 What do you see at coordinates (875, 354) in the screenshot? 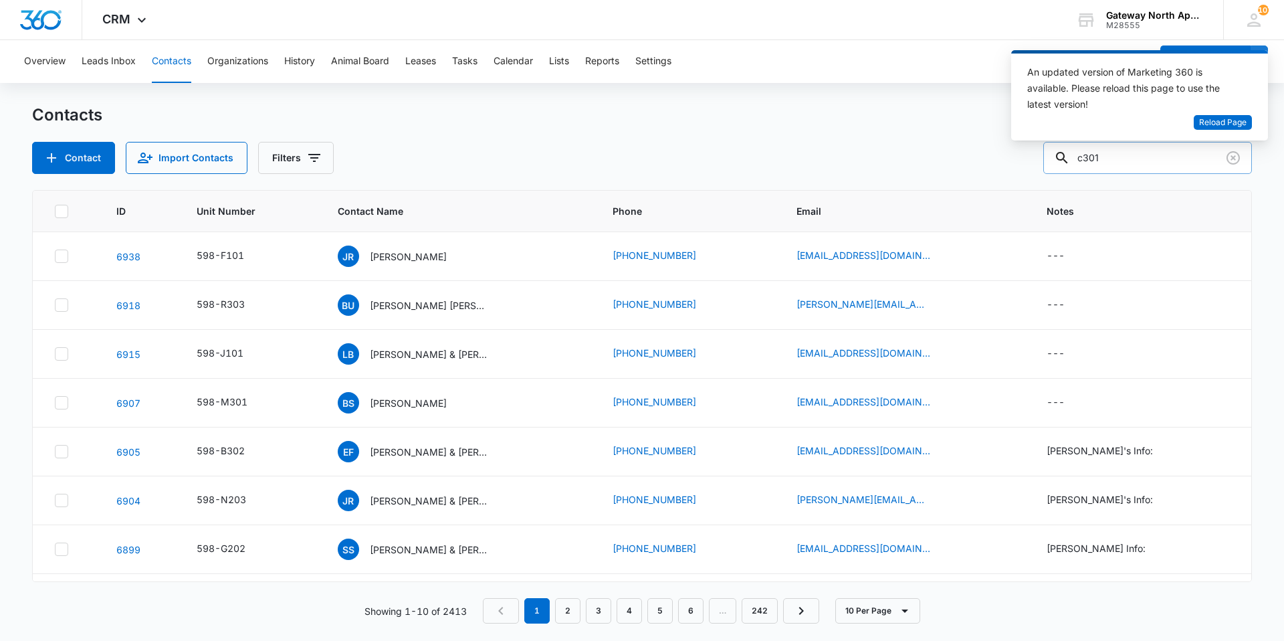
I see `div: Email - lonibaker659@gmail.com - Select to Edit Field` at bounding box center [875, 354].